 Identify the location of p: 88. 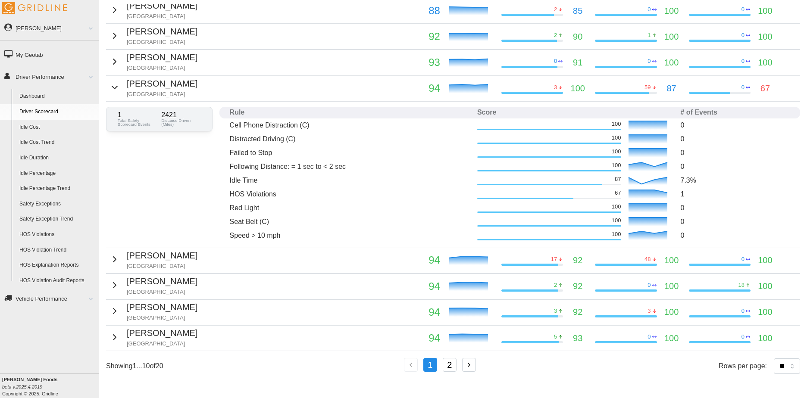
(424, 11).